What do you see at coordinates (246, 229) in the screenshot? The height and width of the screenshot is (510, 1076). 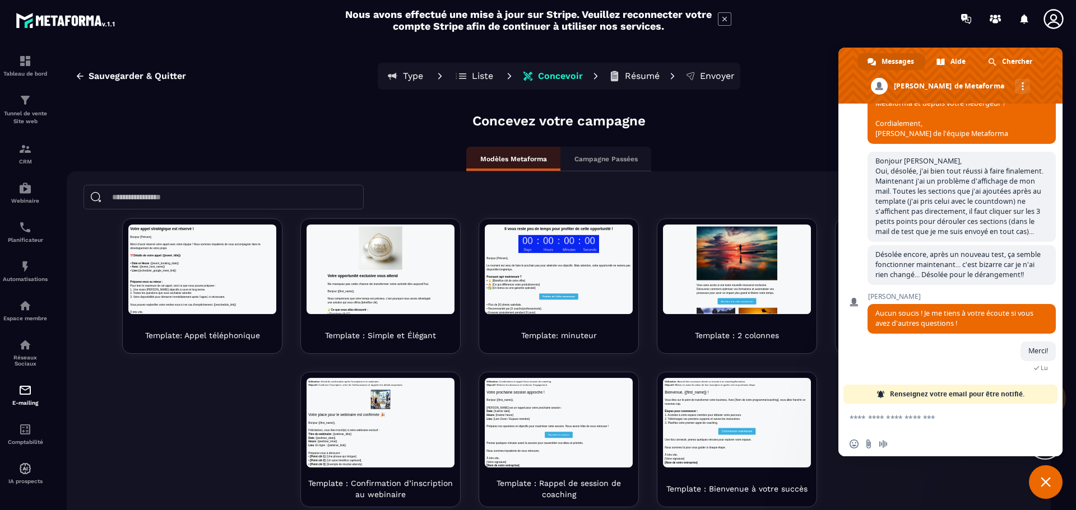 I see `p: 2. Toutes les questions que vous souhaitez aborder.` at bounding box center [246, 229].